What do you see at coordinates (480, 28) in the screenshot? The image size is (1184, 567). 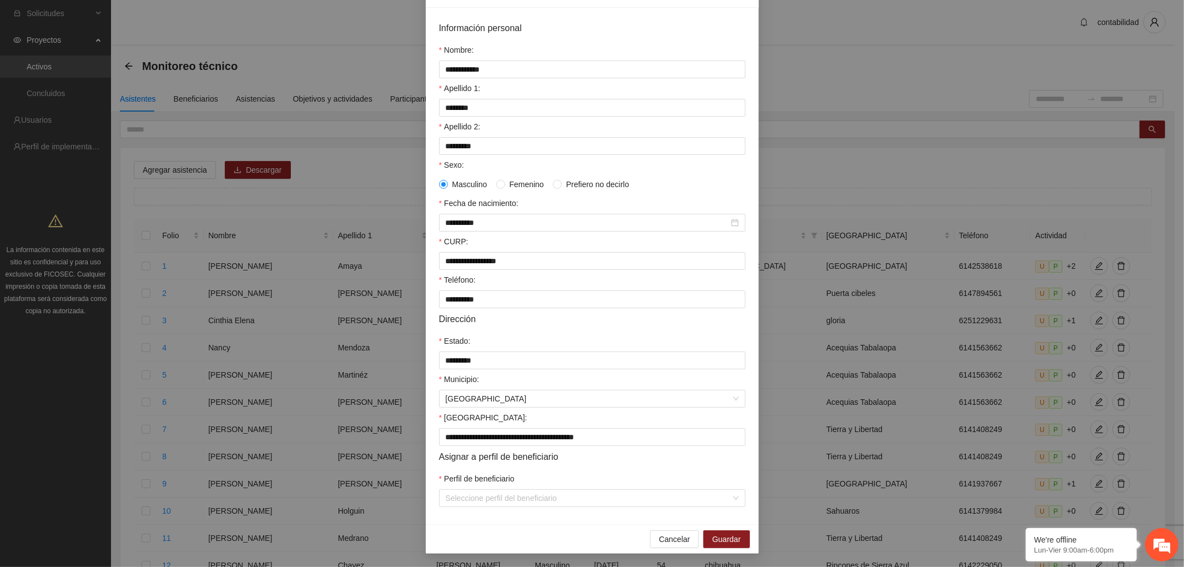 I see `span: Información personal` at bounding box center [480, 28].